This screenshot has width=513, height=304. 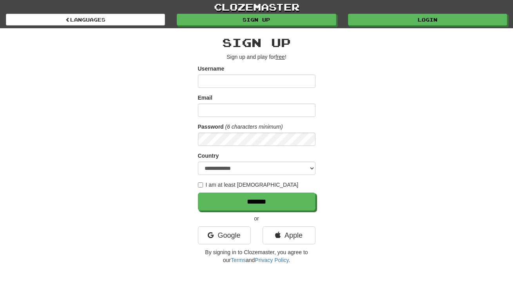 What do you see at coordinates (257, 218) in the screenshot?
I see `p: or` at bounding box center [257, 218].